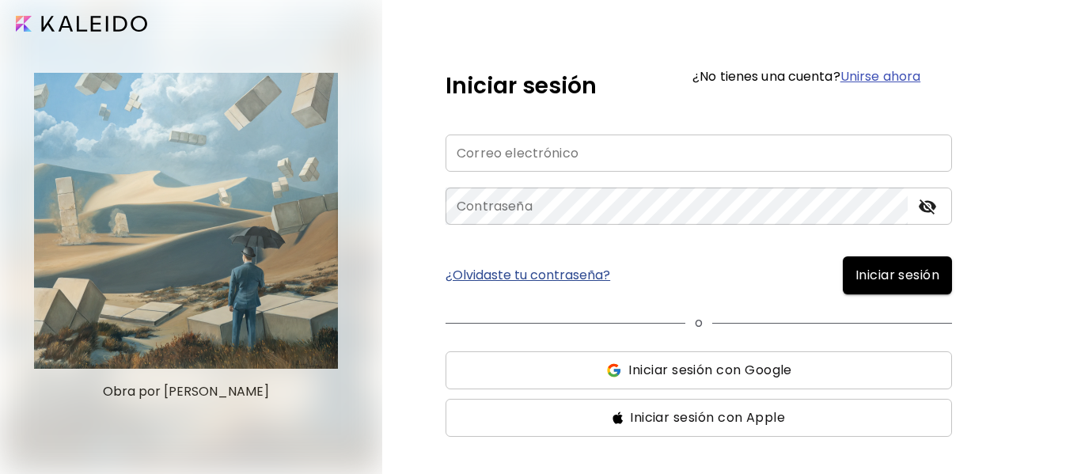 This screenshot has width=1081, height=474. Describe the element at coordinates (898, 275) in the screenshot. I see `span: Iniciar sesión` at that location.